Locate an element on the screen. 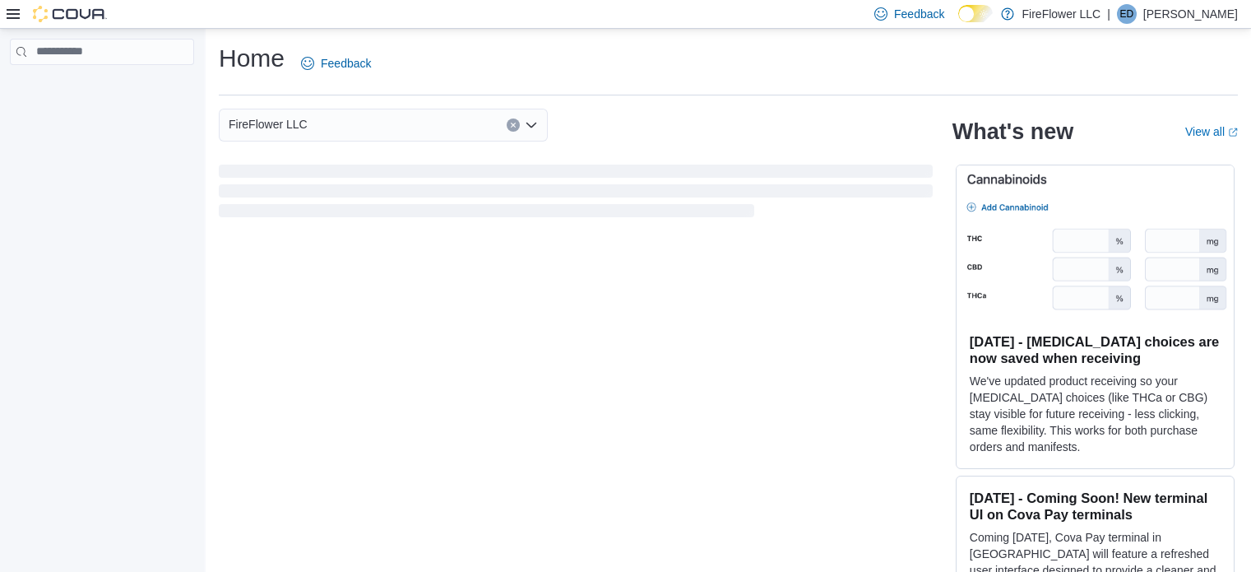 This screenshot has width=1251, height=572. button: Clear input is located at coordinates (513, 125).